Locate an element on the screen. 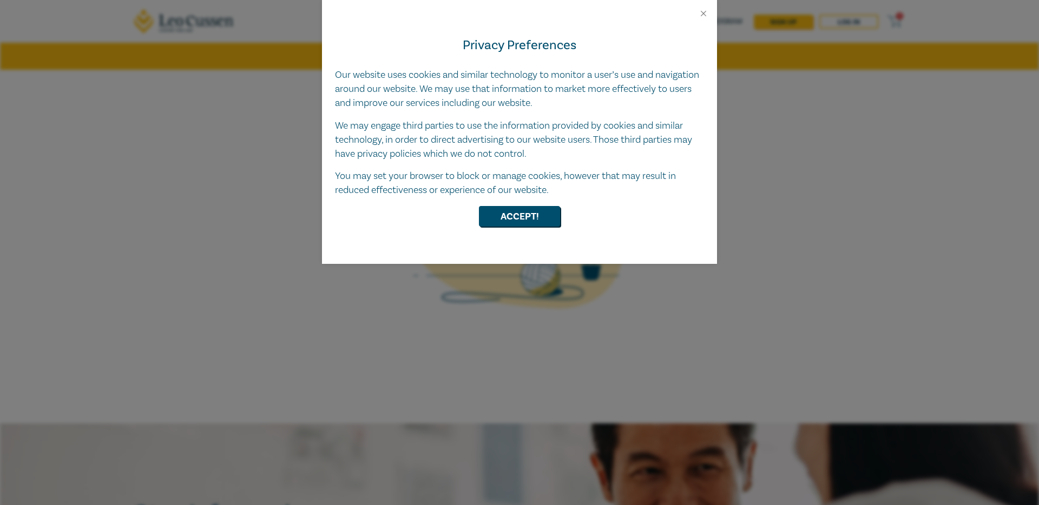  h4: Privacy Preferences is located at coordinates (519, 45).